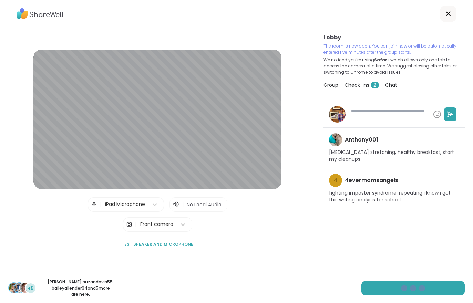  What do you see at coordinates (336, 140) in the screenshot?
I see `img: Anthony001` at bounding box center [336, 140].